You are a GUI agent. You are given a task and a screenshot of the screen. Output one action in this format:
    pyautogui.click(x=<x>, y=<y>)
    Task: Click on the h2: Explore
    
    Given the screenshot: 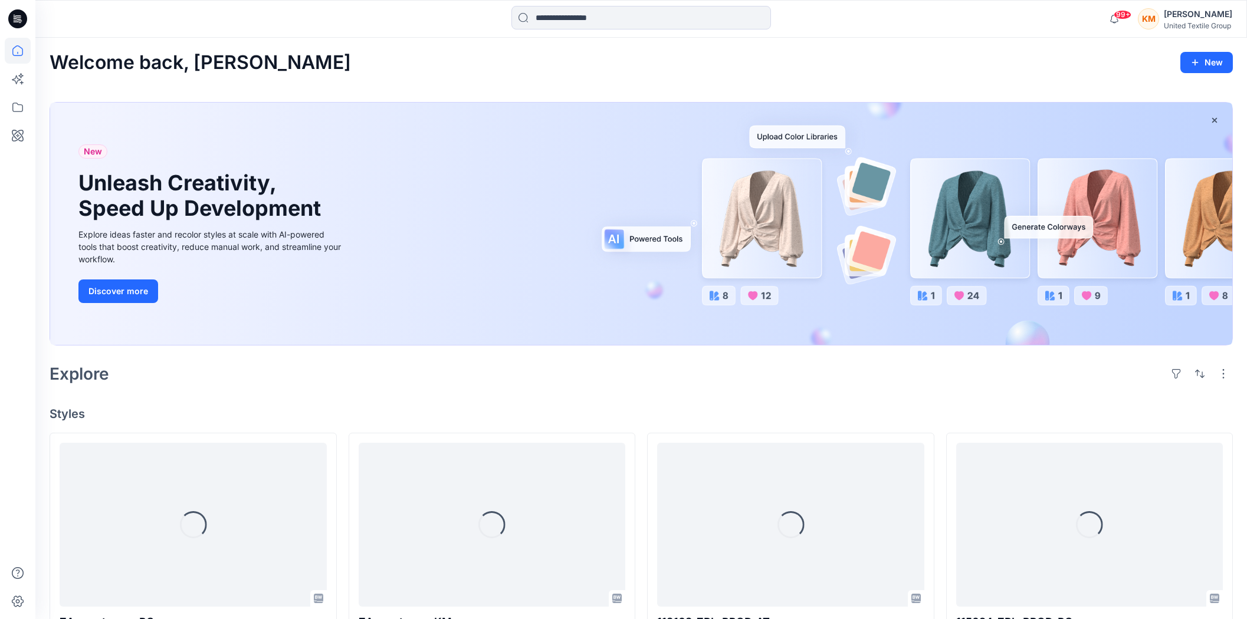 What is the action you would take?
    pyautogui.click(x=79, y=374)
    